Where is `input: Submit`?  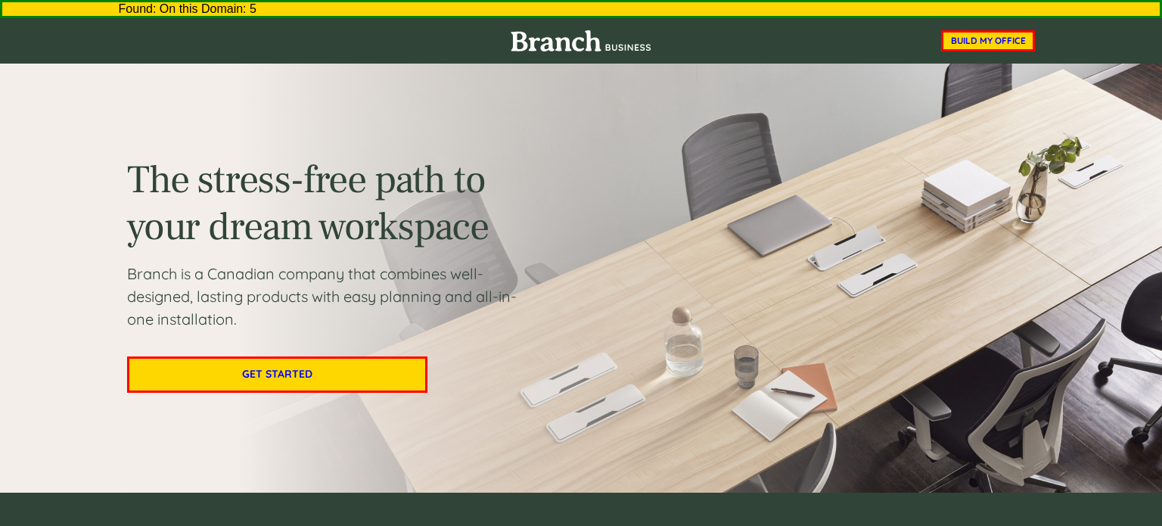 input: Submit is located at coordinates (190, 310).